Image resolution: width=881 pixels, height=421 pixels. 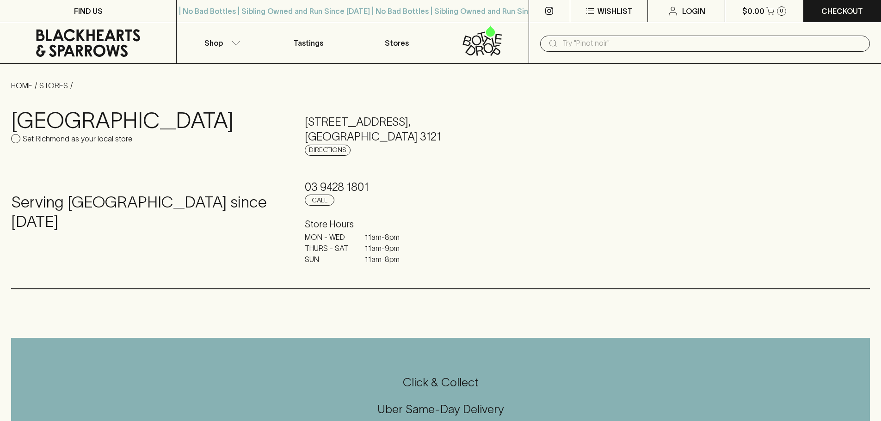 What do you see at coordinates (214, 43) in the screenshot?
I see `p: Shop` at bounding box center [214, 43].